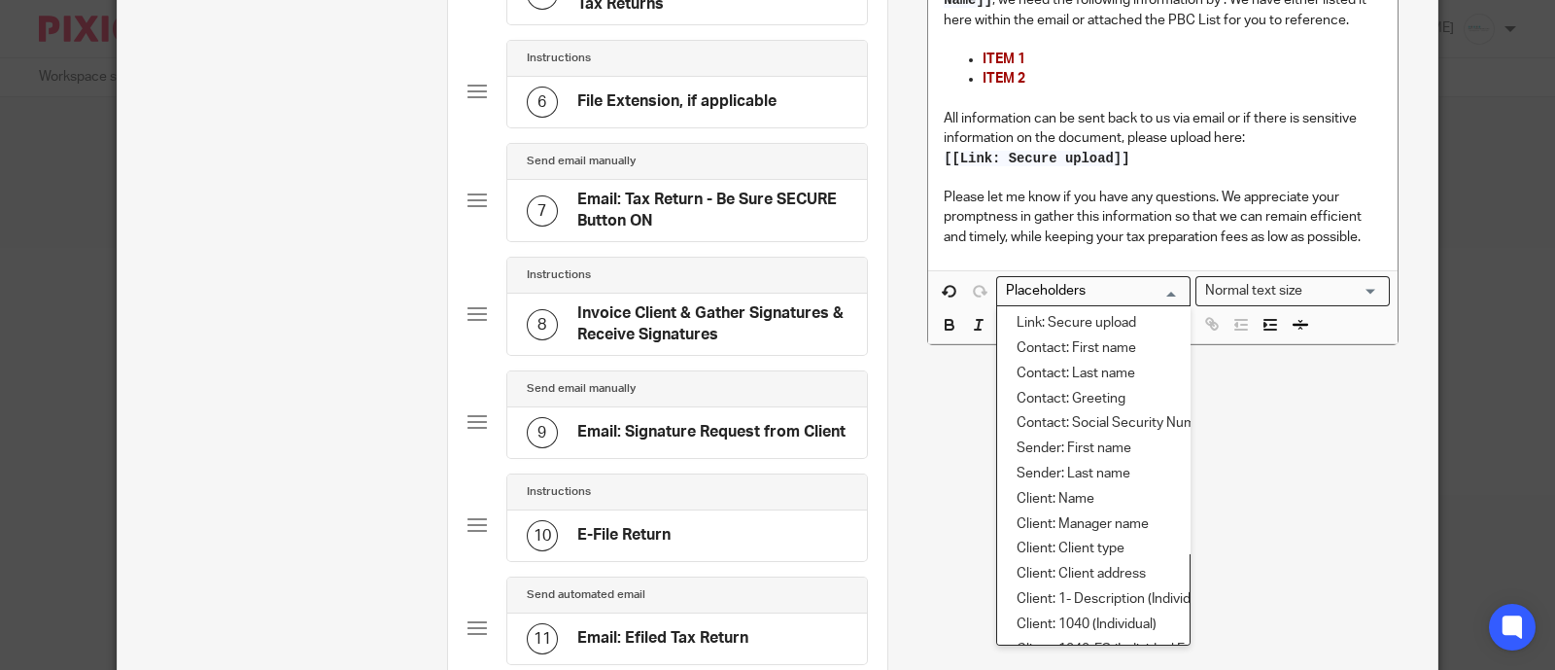  What do you see at coordinates (1094, 574) in the screenshot?
I see `li: Client: Client address` at bounding box center [1094, 574].